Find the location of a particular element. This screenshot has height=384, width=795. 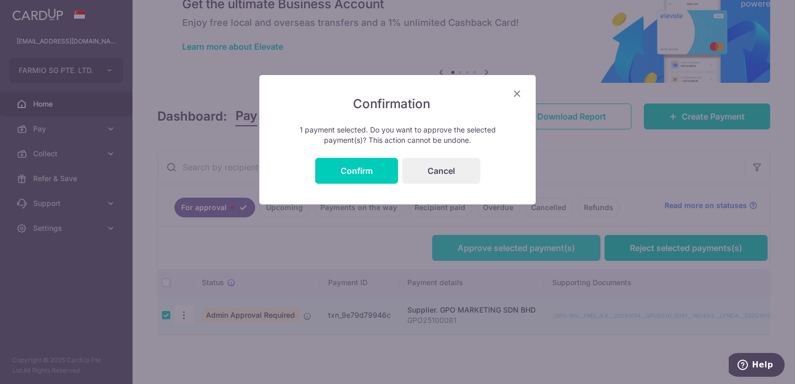

h5: Confirmation is located at coordinates (397, 104).